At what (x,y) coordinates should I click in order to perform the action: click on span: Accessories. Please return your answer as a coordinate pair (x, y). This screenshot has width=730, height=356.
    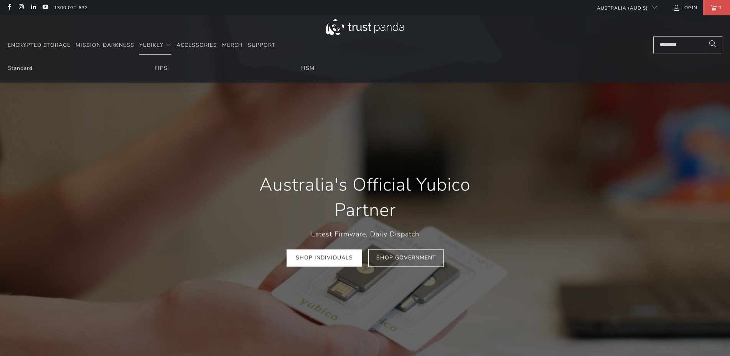
    Looking at the image, I should click on (197, 45).